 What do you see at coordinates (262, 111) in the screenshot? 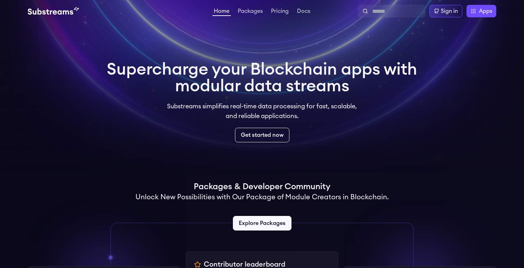
I see `p: Substreams simplifies real-time data processing for fast, scalable, and reliable applications.` at bounding box center [262, 111].